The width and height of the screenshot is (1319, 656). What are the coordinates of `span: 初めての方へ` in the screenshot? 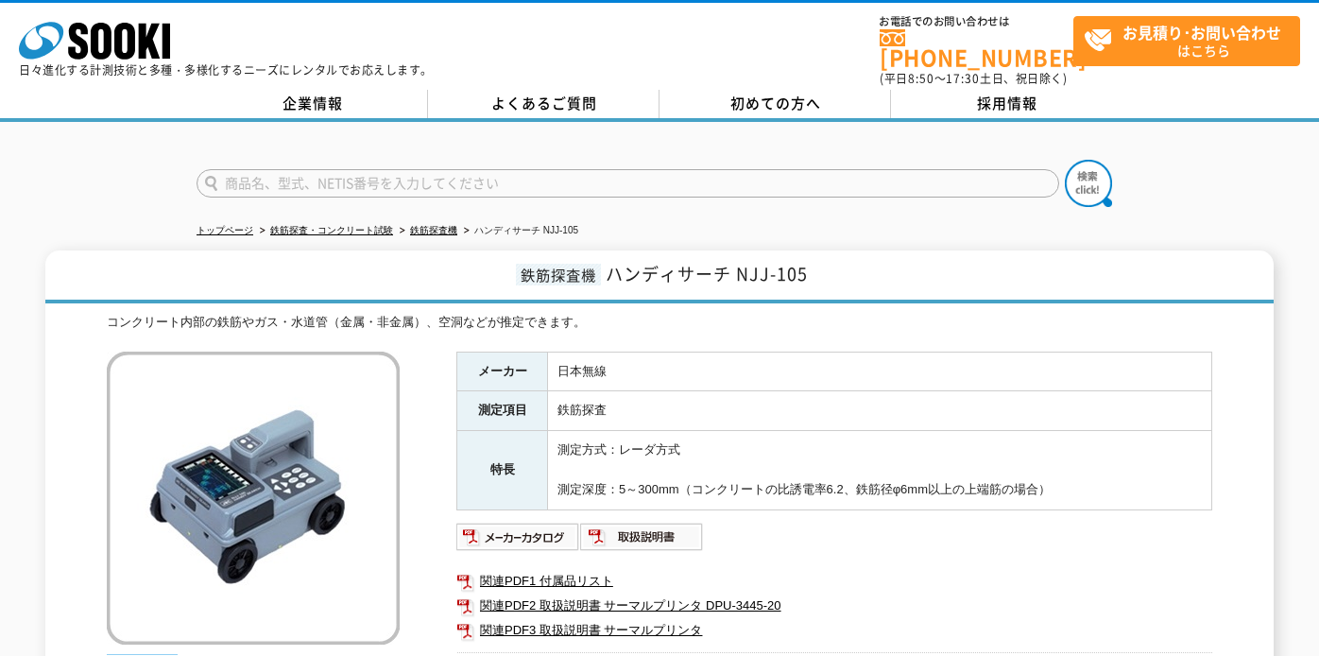 It's located at (776, 103).